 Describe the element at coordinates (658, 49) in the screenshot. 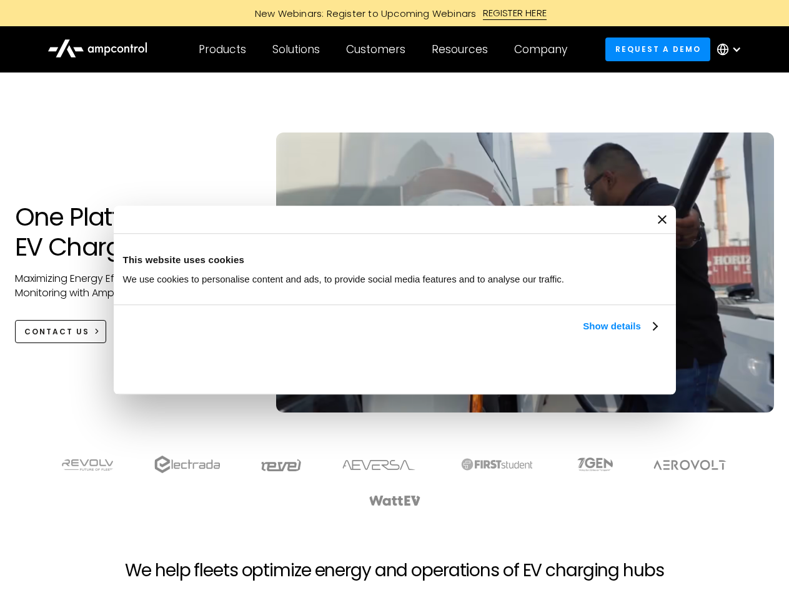

I see `a: Request a demo` at that location.